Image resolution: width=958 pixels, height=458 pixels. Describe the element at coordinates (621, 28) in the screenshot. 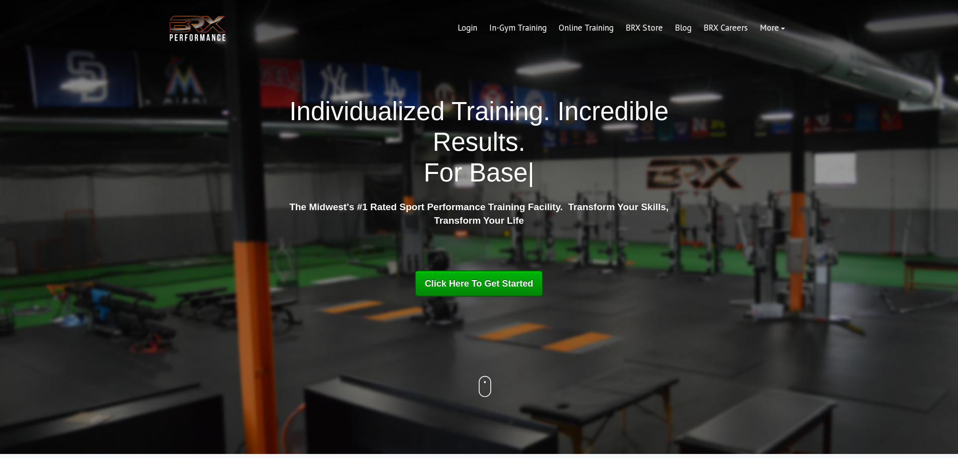

I see `div: Navigation Menu` at that location.